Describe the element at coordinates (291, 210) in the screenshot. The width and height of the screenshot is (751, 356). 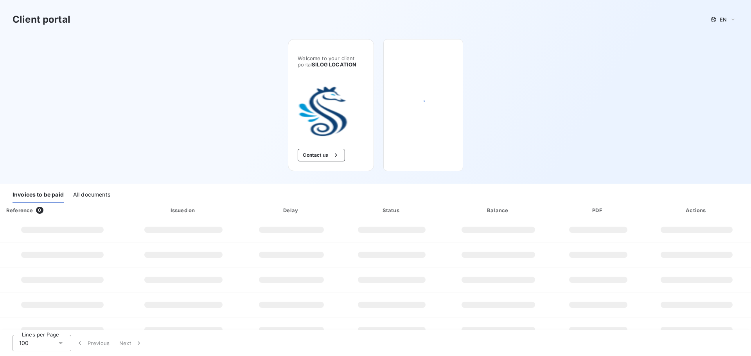
I see `div: Delay` at that location.